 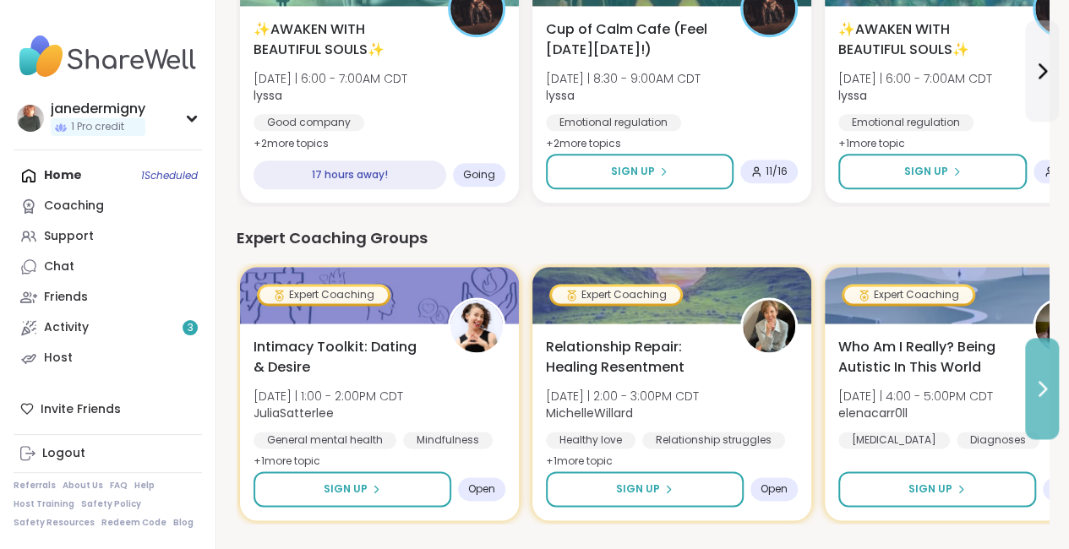 What do you see at coordinates (54, 523) in the screenshot?
I see `a: Safety Resources` at bounding box center [54, 523].